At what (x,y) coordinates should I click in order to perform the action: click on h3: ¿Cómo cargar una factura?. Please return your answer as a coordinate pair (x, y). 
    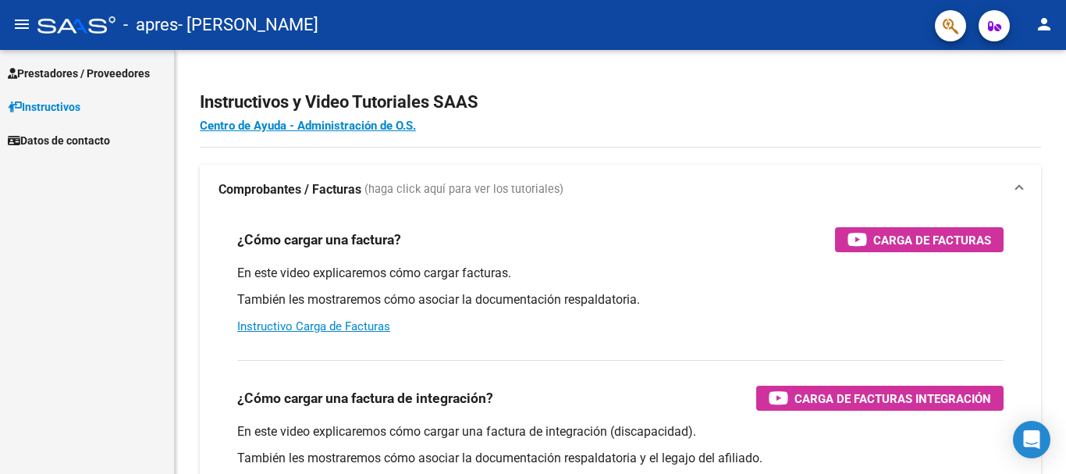
    Looking at the image, I should click on (319, 240).